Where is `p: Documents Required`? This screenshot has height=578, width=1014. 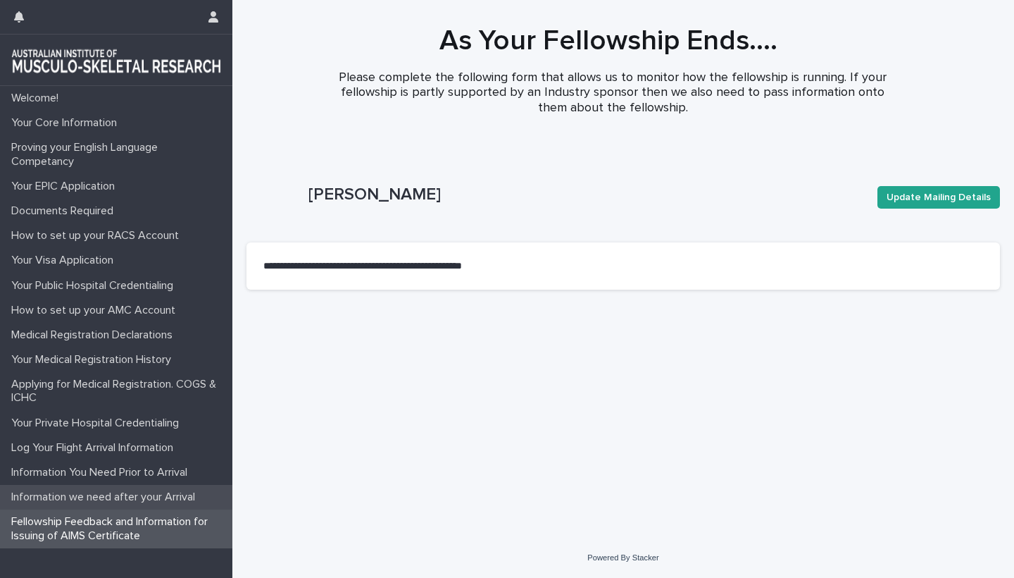 p: Documents Required is located at coordinates (65, 211).